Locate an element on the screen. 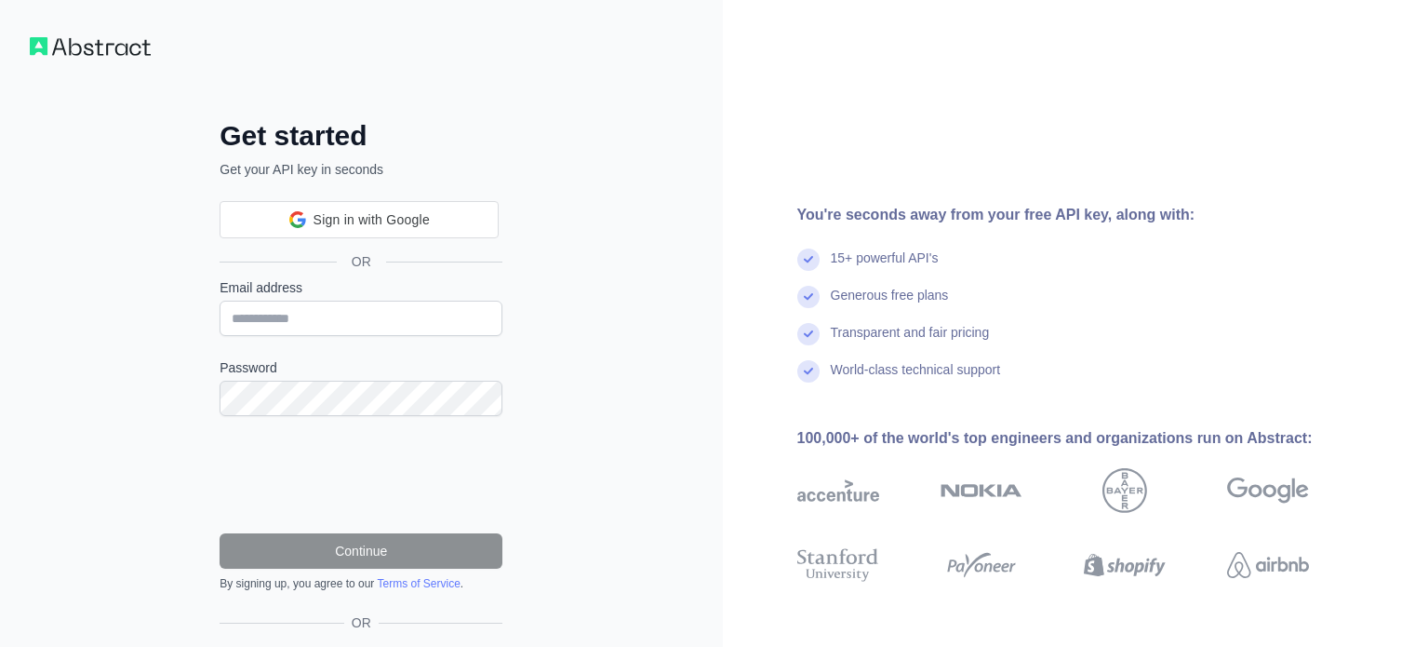 Image resolution: width=1415 pixels, height=647 pixels. p: Get your API key in seconds is located at coordinates (361, 169).